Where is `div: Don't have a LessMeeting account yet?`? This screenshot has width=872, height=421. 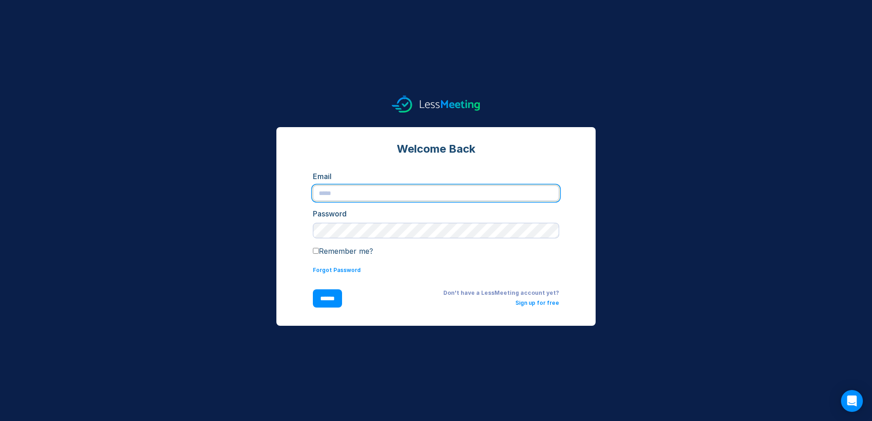 div: Don't have a LessMeeting account yet? is located at coordinates (458, 293).